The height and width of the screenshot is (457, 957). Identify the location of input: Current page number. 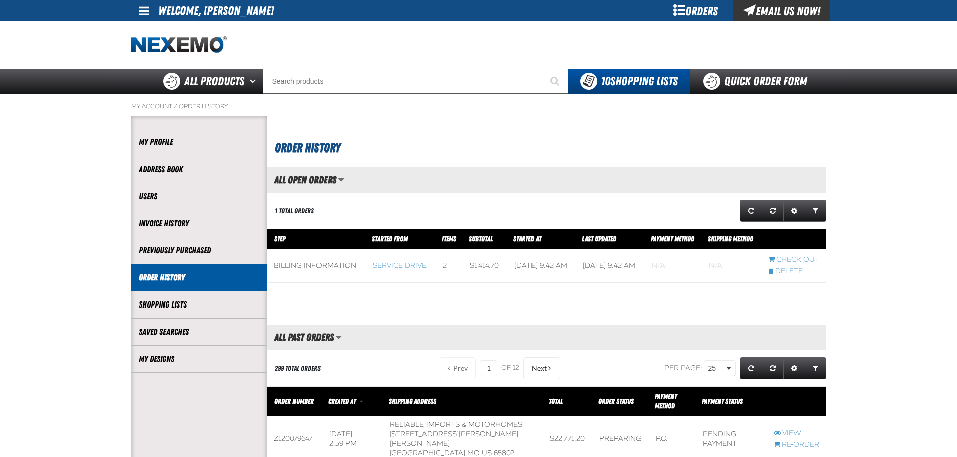
(488, 369).